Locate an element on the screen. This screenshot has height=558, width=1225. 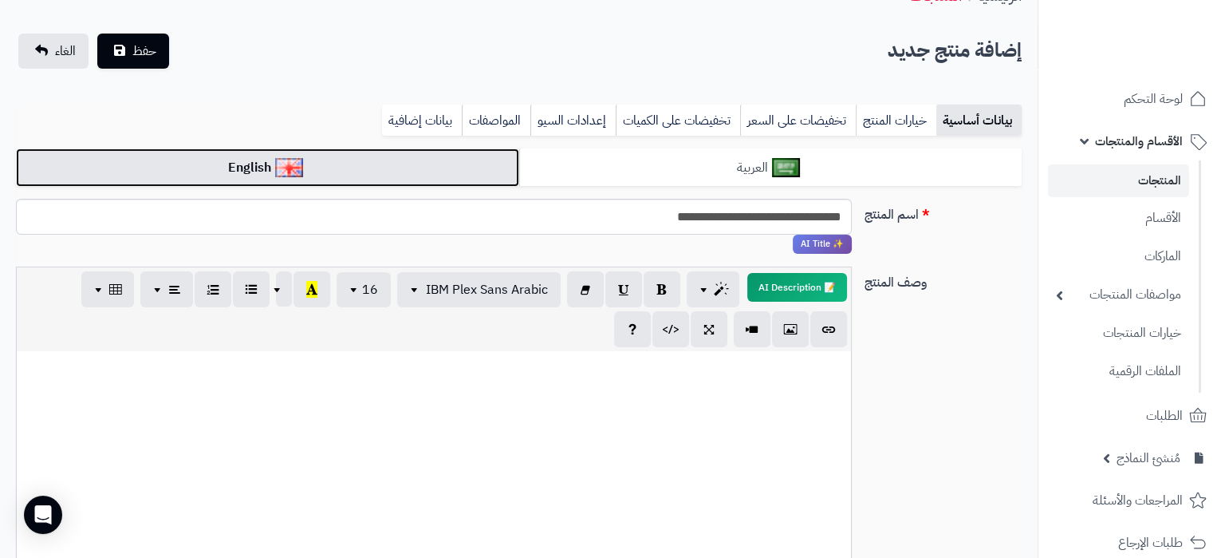
span: مُنشئ النماذج is located at coordinates (1149, 458).